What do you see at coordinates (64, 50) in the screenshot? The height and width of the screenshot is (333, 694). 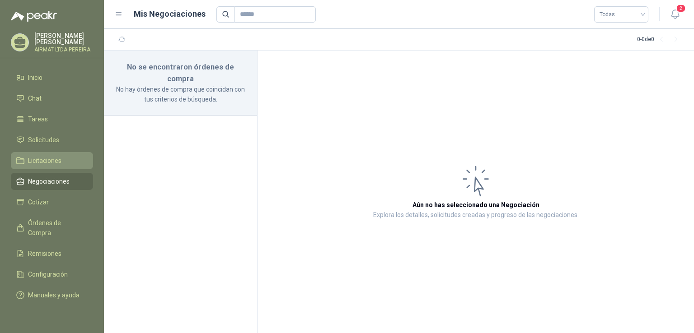 I see `p: AIRMAT LTDA PEREIRA` at bounding box center [64, 50].